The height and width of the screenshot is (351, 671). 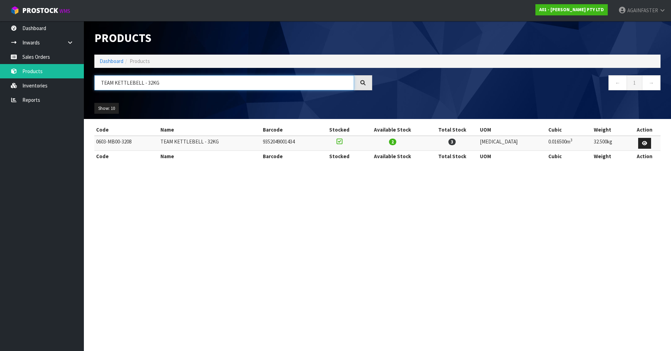 I want to click on td: TEAM KETTLEBELL - 32KG, so click(x=210, y=143).